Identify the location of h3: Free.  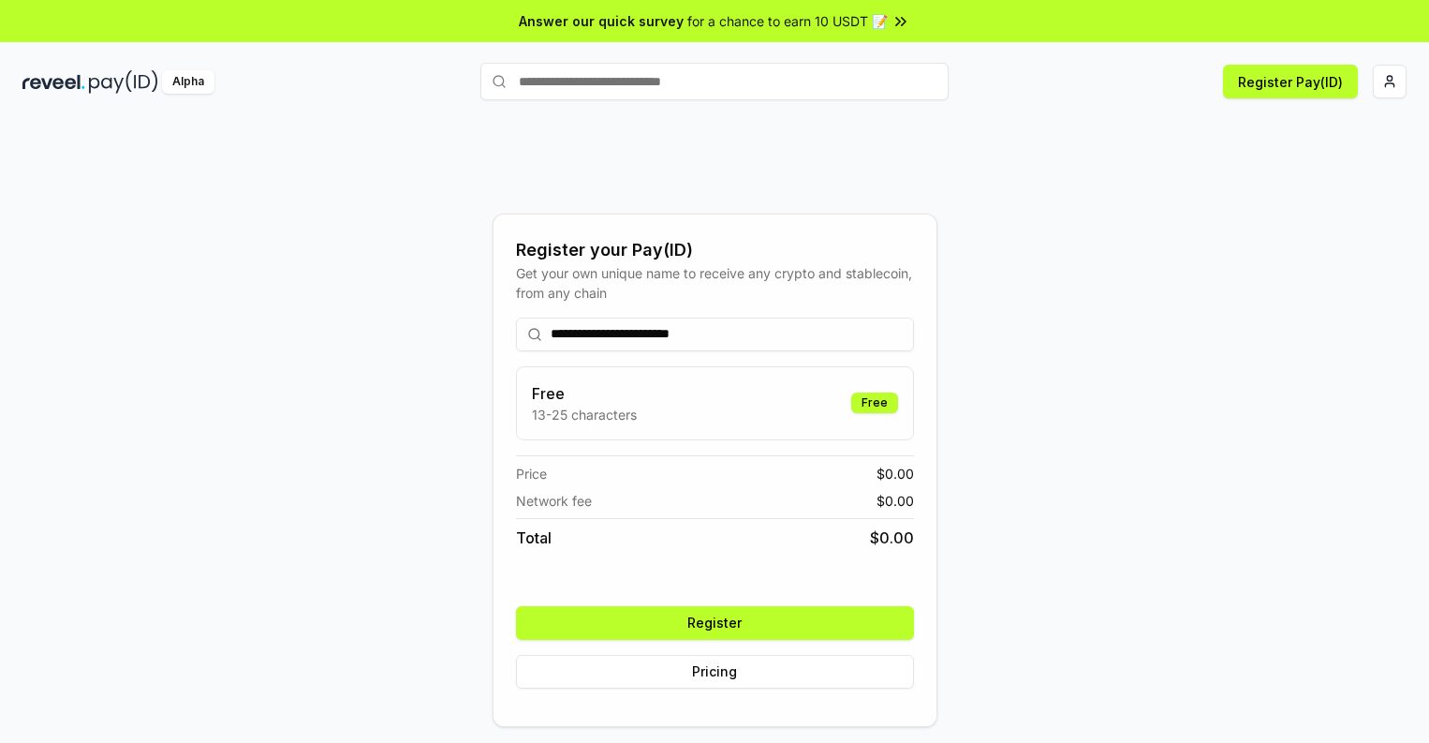
(584, 393).